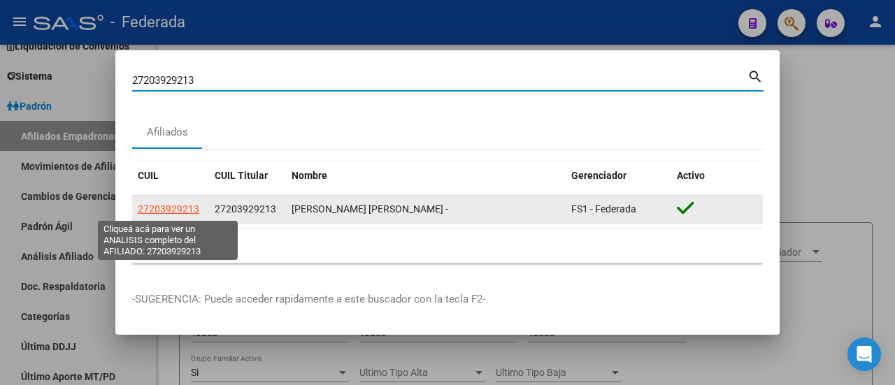 The width and height of the screenshot is (895, 385). What do you see at coordinates (618, 175) in the screenshot?
I see `datatable-header-cell: Gerenciador` at bounding box center [618, 175].